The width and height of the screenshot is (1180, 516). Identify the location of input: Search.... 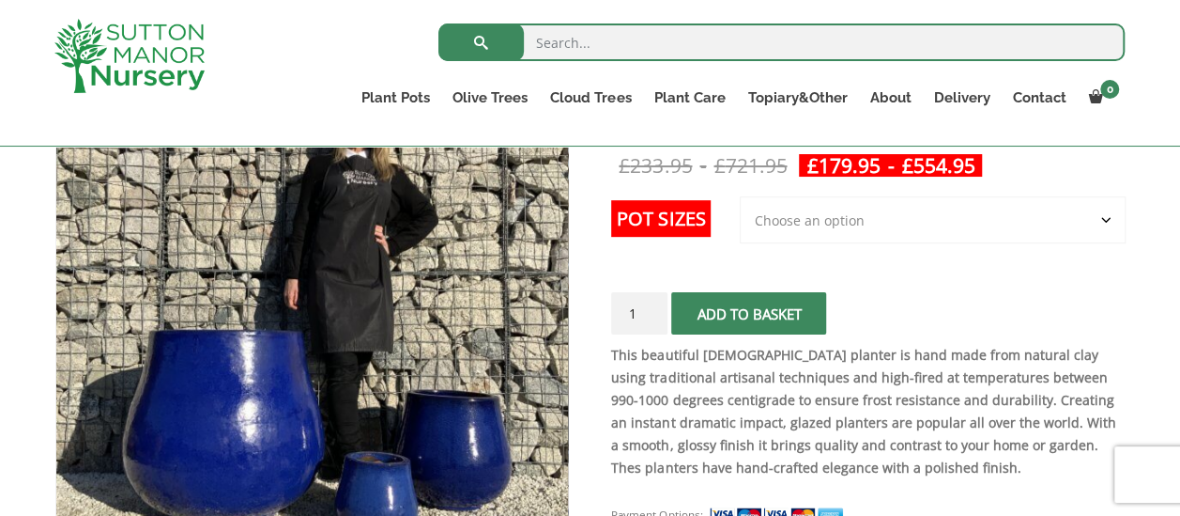
(781, 42).